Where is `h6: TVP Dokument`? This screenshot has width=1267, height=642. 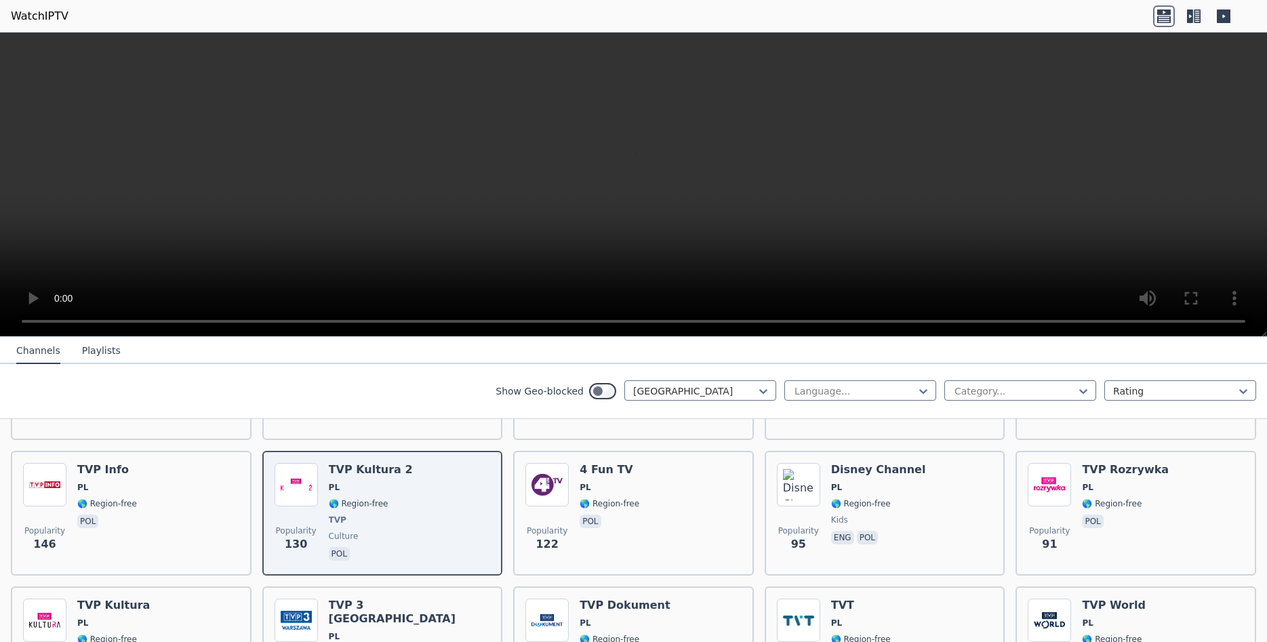 h6: TVP Dokument is located at coordinates (624, 605).